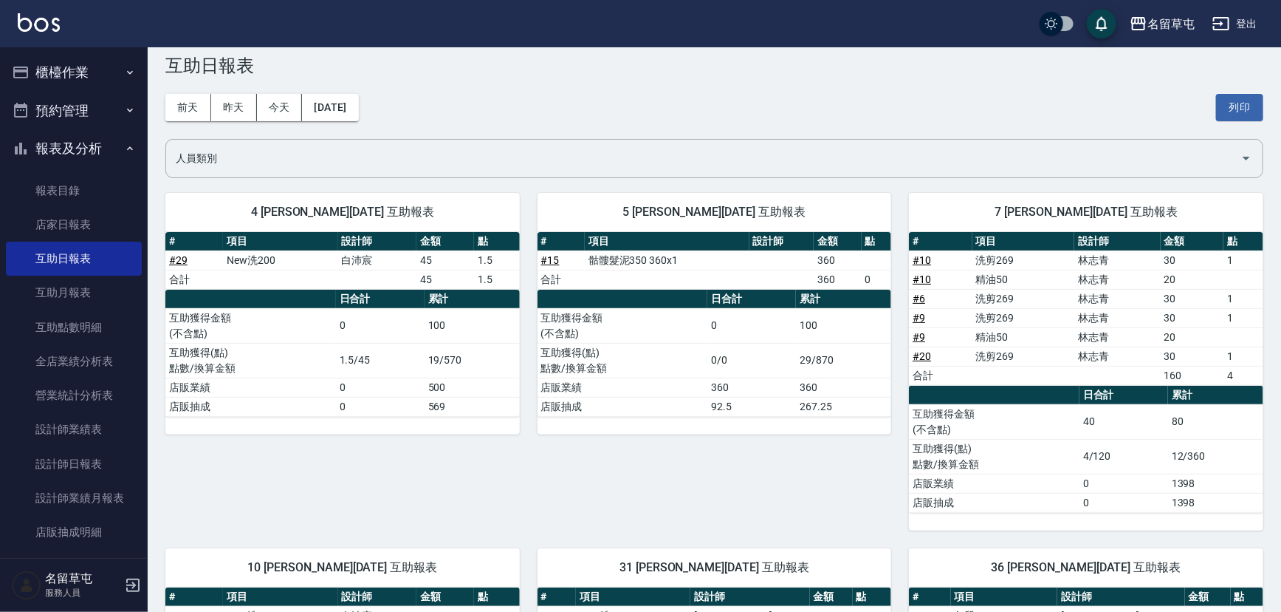  What do you see at coordinates (752, 406) in the screenshot?
I see `td: 92.5` at bounding box center [752, 406].